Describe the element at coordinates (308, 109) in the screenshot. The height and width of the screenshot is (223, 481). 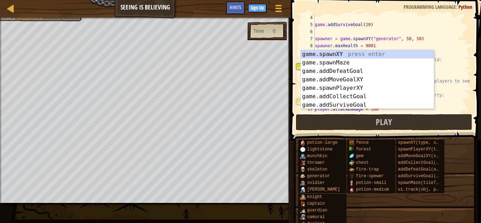
I see `div: 17` at that location.